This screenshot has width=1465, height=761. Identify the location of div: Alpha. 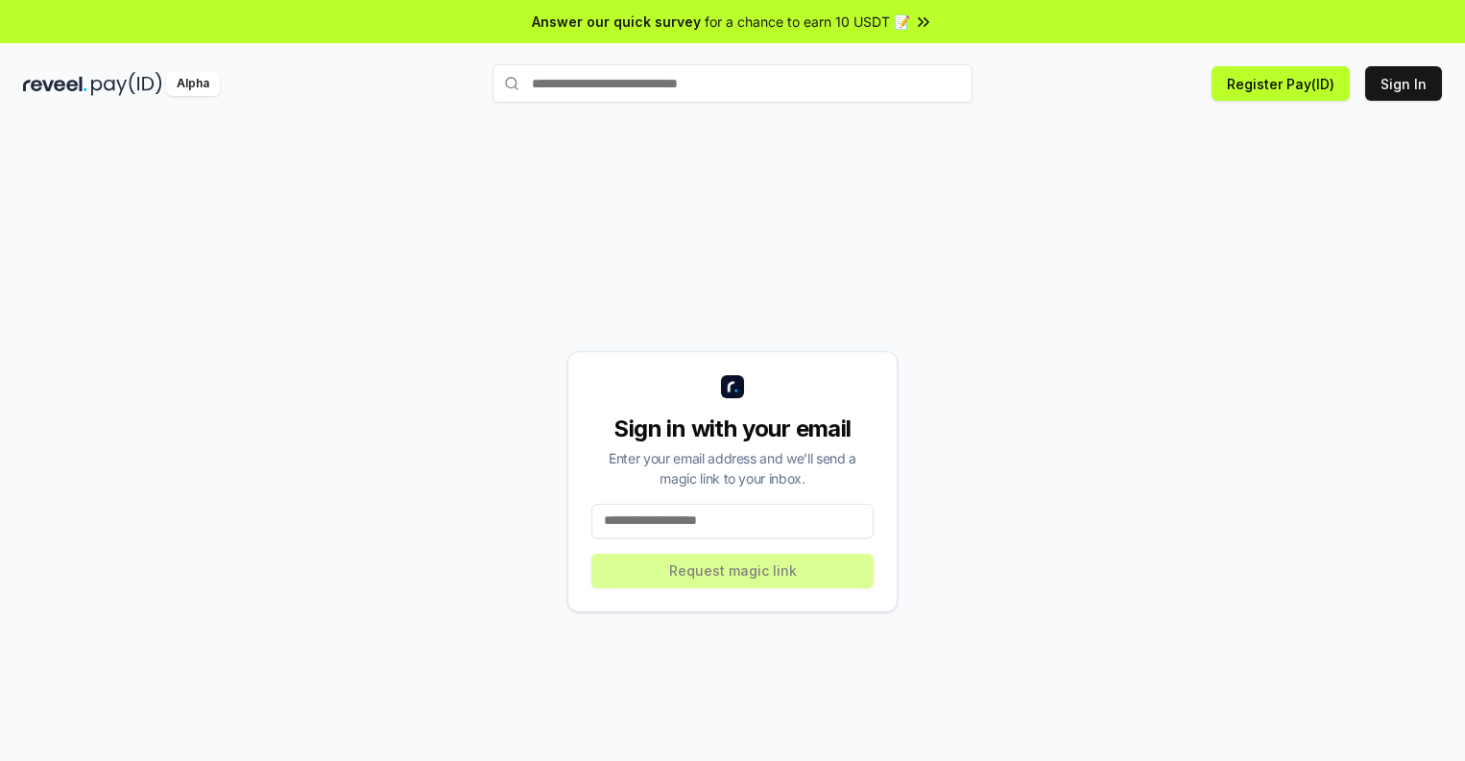
(193, 84).